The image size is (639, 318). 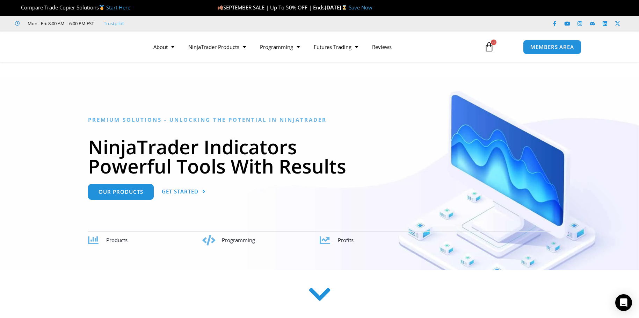 What do you see at coordinates (320, 120) in the screenshot?
I see `h6: Premium Solutions - Unlocking the Potential in NinjaTrader` at bounding box center [320, 120].